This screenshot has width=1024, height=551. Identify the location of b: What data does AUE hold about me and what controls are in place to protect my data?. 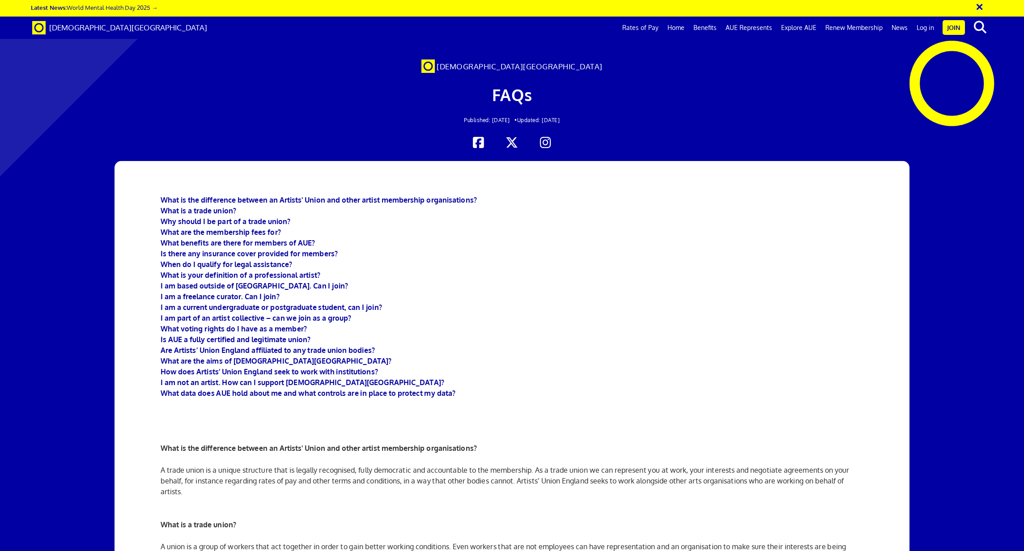
(308, 393).